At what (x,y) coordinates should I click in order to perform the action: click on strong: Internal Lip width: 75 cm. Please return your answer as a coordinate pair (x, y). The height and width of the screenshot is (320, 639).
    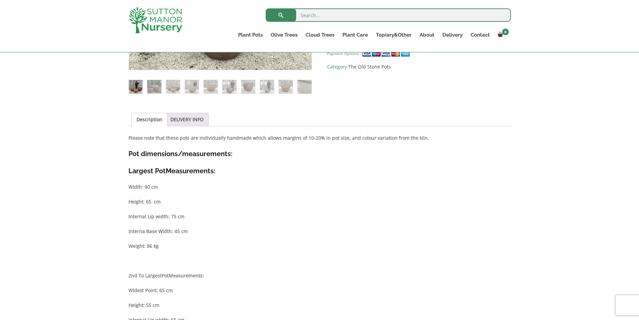
    Looking at the image, I should click on (156, 216).